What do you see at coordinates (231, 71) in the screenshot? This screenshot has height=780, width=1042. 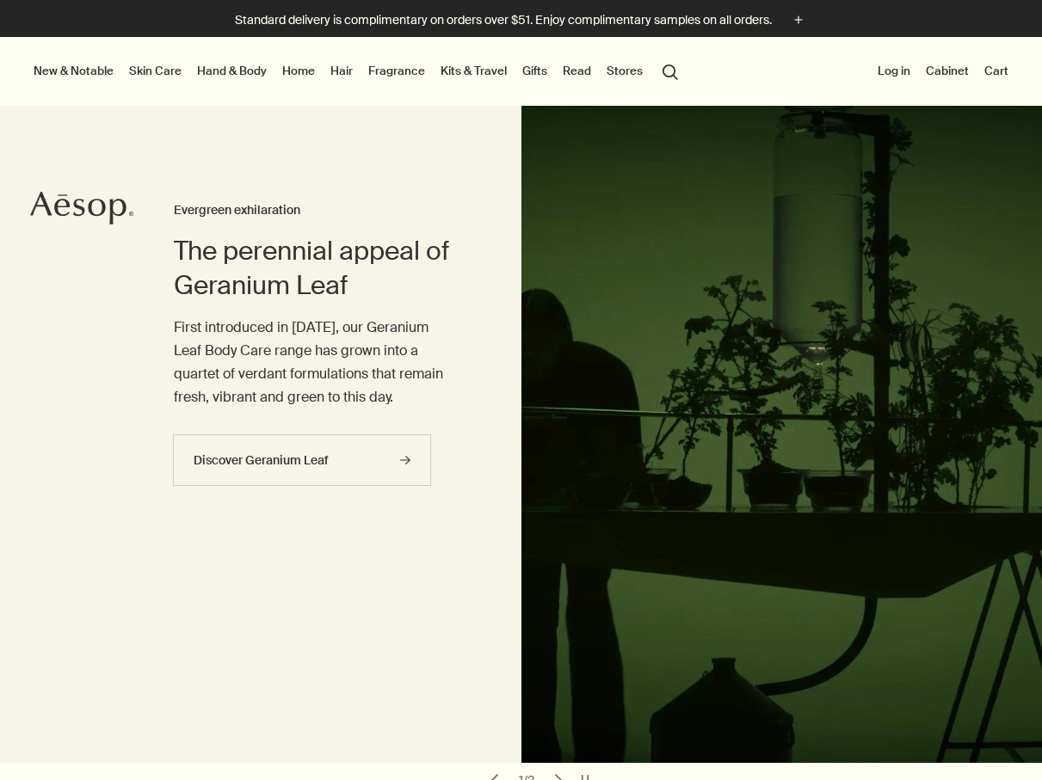 I see `a: Hand & Body` at bounding box center [231, 71].